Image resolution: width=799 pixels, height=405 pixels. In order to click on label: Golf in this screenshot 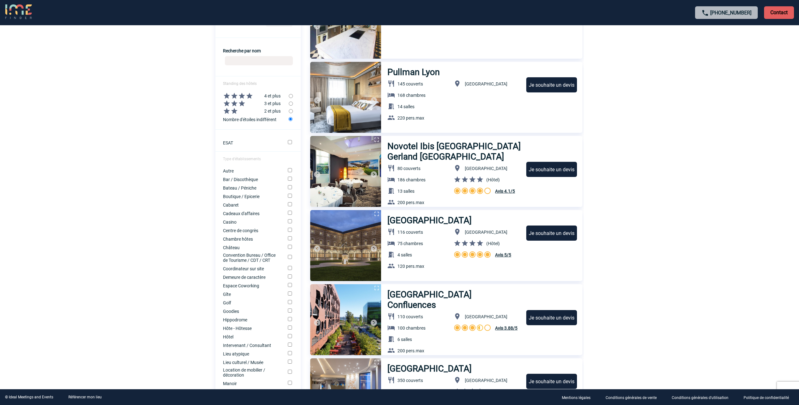, I will do `click(251, 302)`.